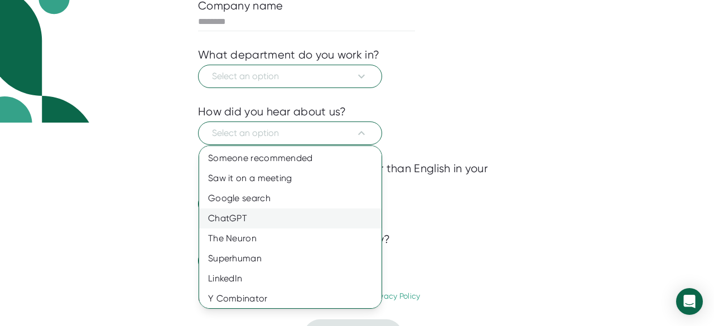 The width and height of the screenshot is (714, 326). I want to click on div: Google search, so click(295, 199).